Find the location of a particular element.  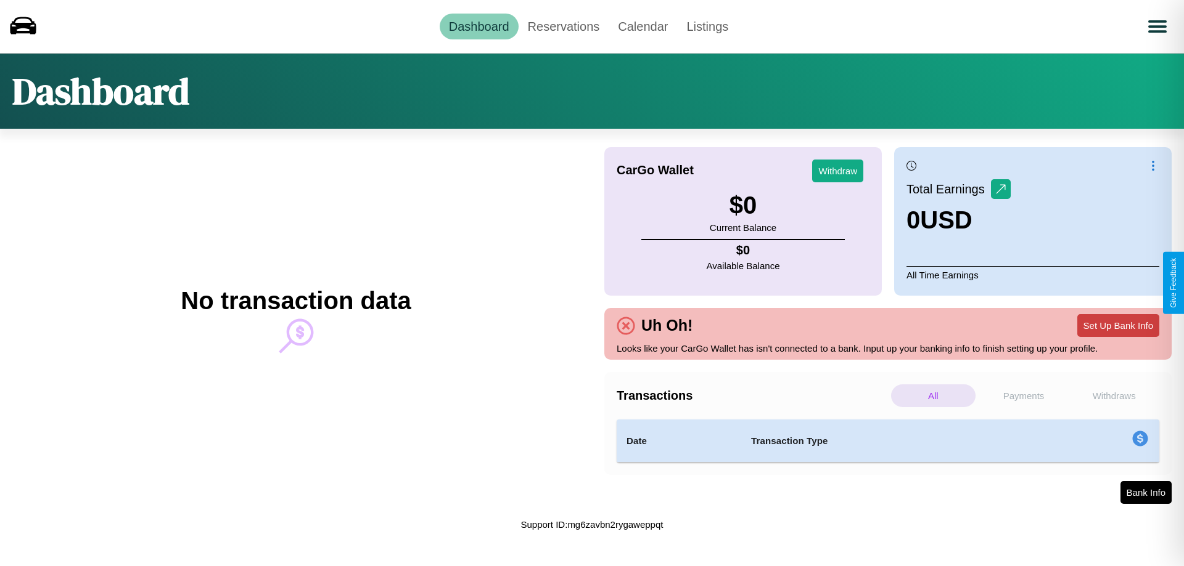

h2: No transaction data is located at coordinates (295, 301).